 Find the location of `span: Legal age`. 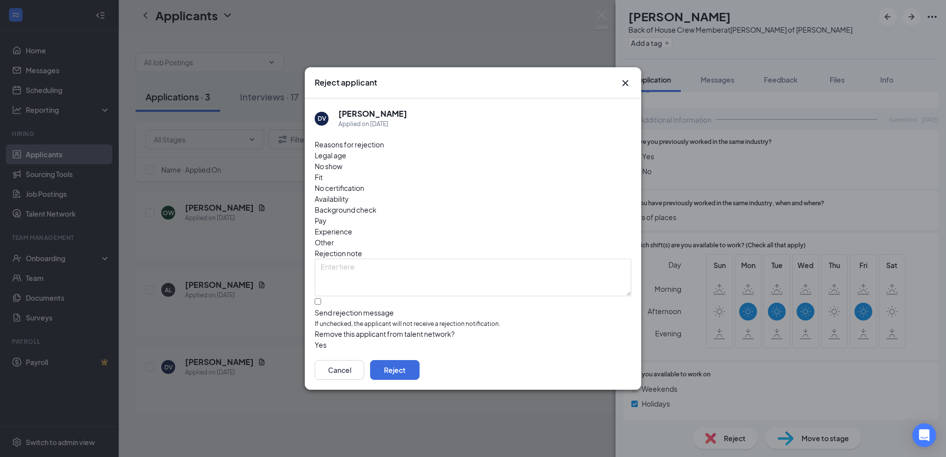

span: Legal age is located at coordinates (330, 155).